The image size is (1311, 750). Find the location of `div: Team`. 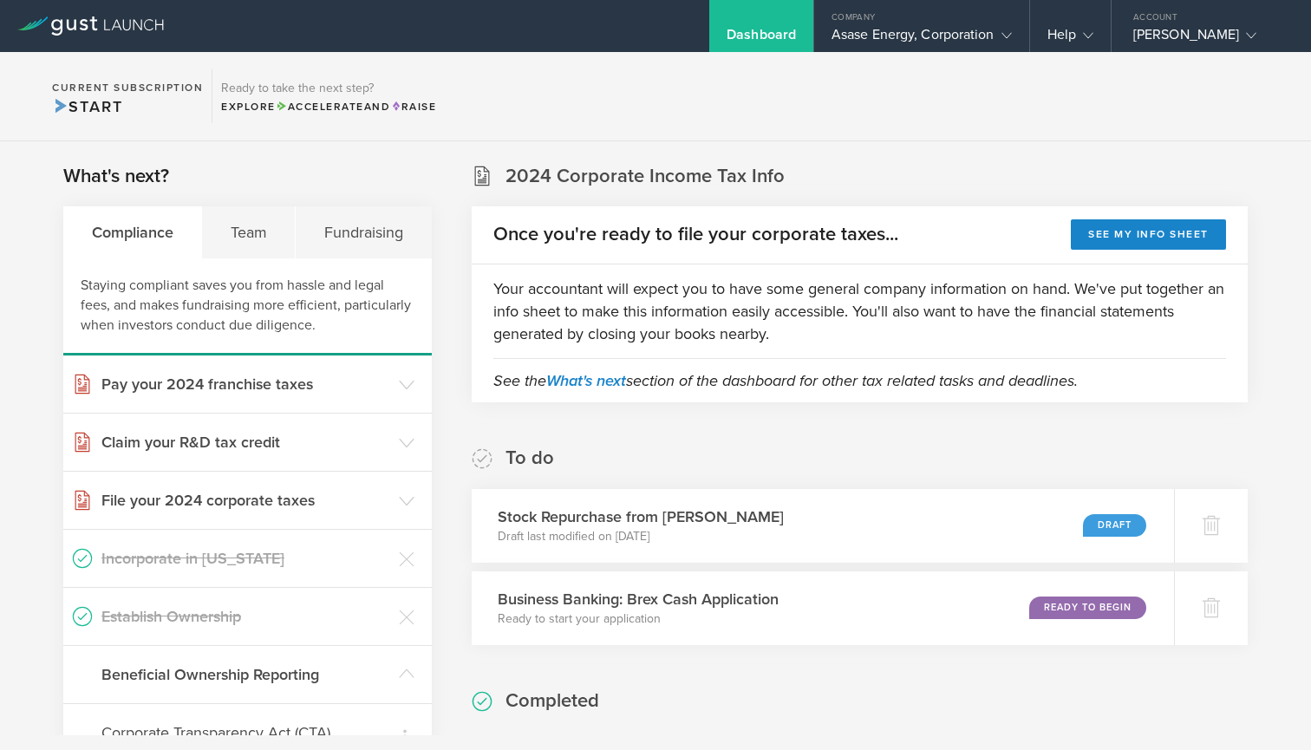

div: Team is located at coordinates (249, 232).